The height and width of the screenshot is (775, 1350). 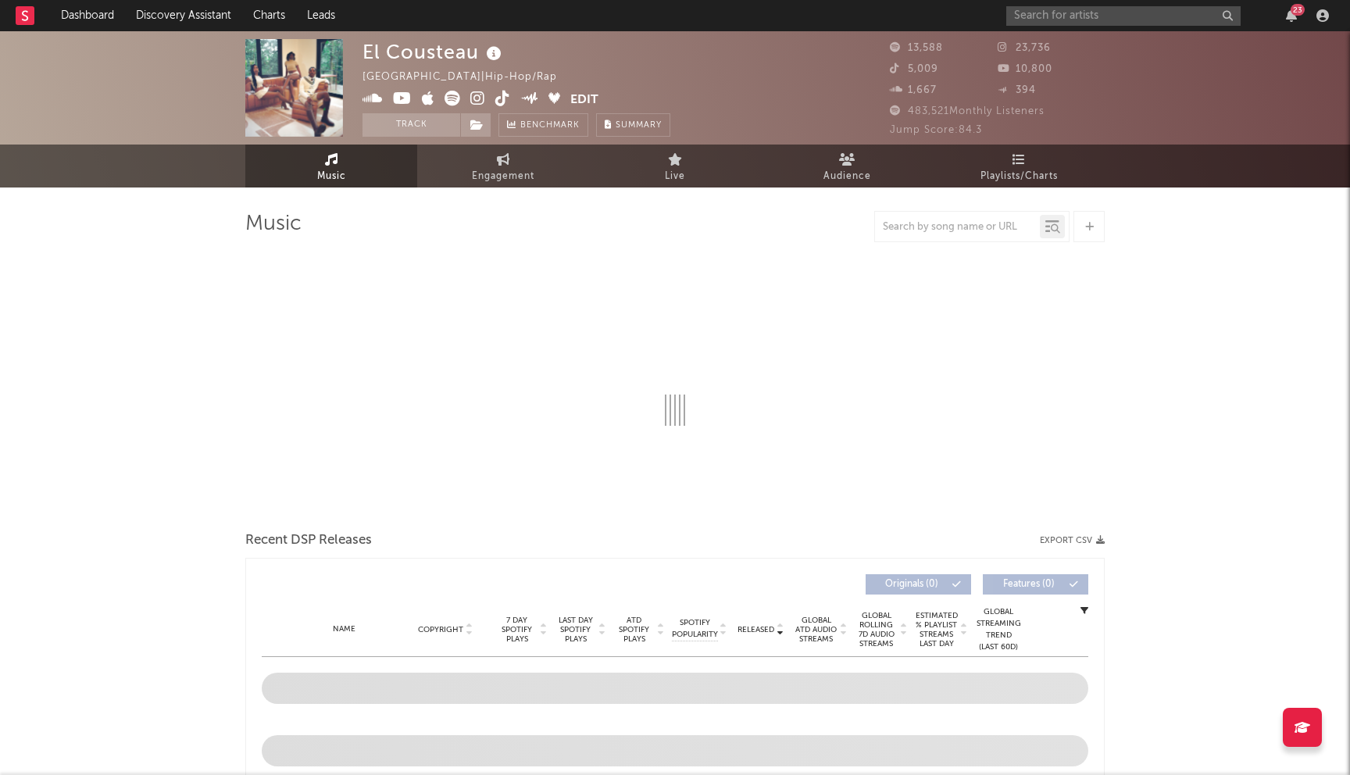 I want to click on a: Engagement, so click(x=503, y=166).